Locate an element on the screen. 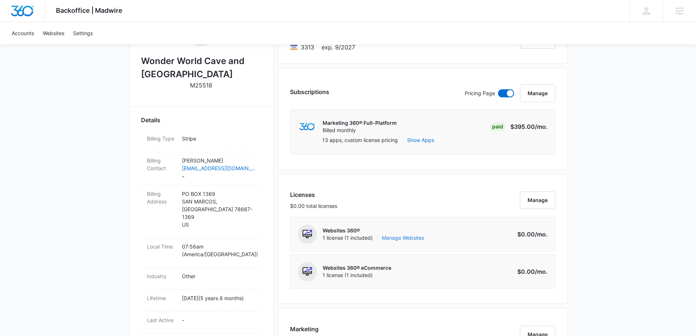 The width and height of the screenshot is (696, 336). dt: Lifetime is located at coordinates (162, 298).